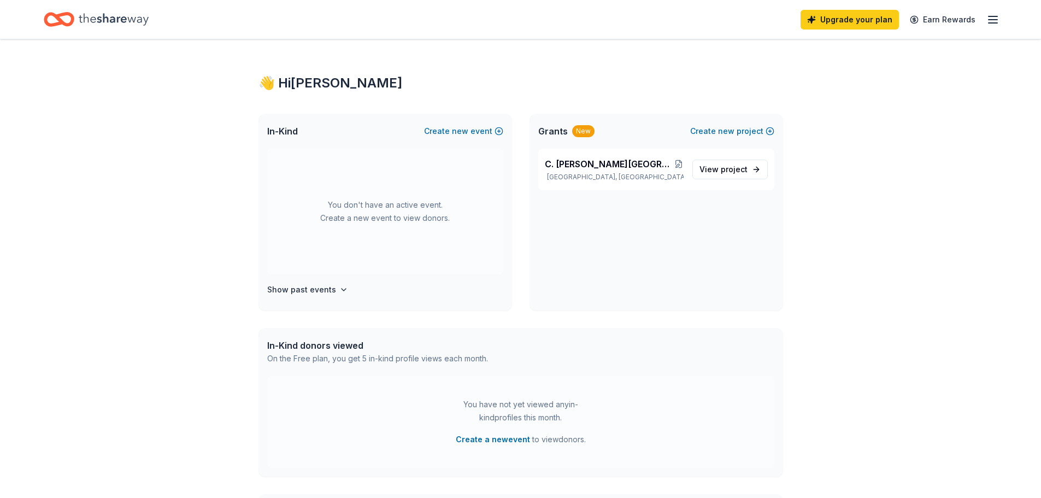  I want to click on a: Upgrade your plan, so click(849, 20).